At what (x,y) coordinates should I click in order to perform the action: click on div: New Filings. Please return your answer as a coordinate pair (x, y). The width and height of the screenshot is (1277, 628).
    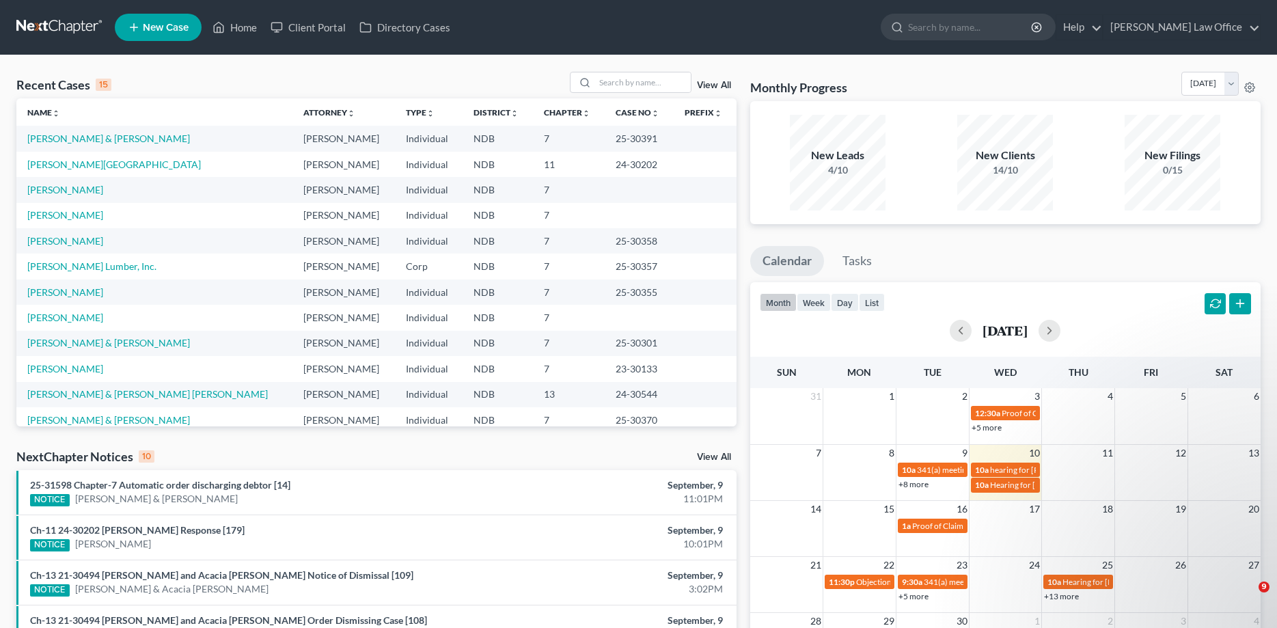
    Looking at the image, I should click on (1173, 155).